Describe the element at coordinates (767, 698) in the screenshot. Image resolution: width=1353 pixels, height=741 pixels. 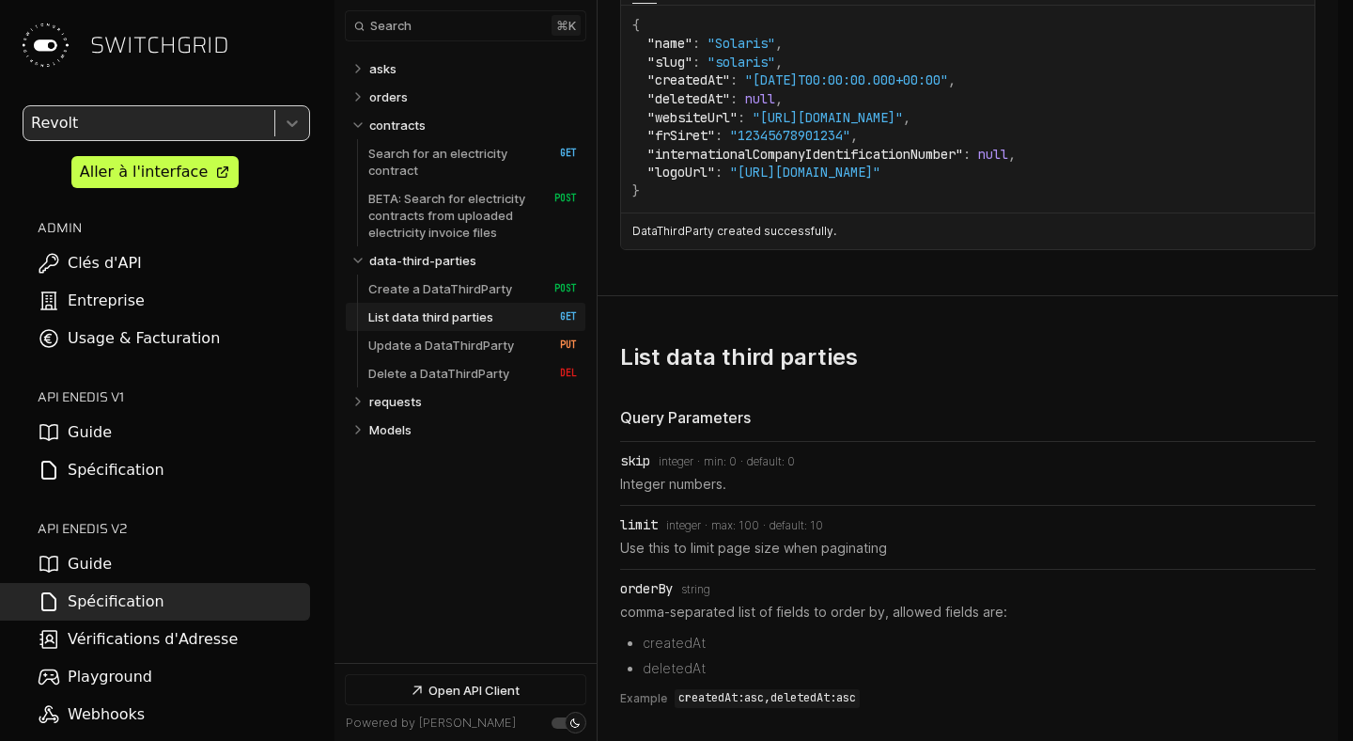
I see `code: createdAt:asc,deletedAt:asc` at that location.